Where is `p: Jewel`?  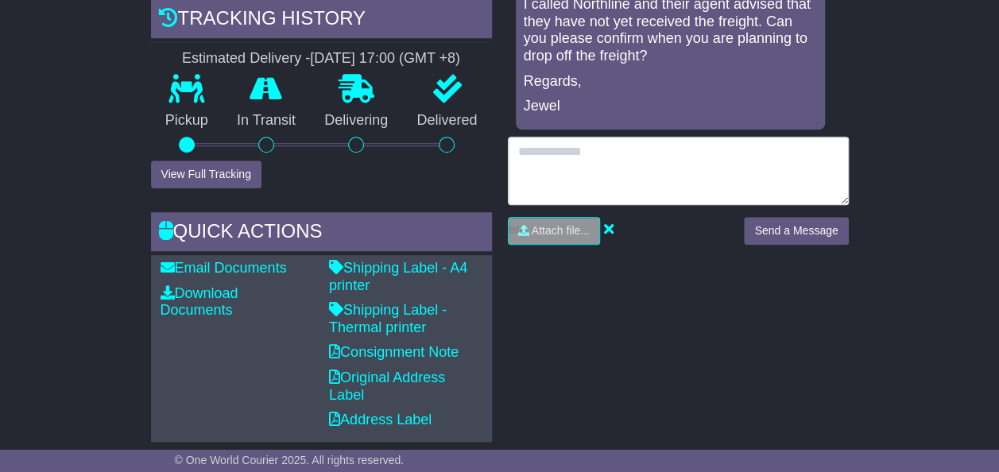 p: Jewel is located at coordinates (670, 107).